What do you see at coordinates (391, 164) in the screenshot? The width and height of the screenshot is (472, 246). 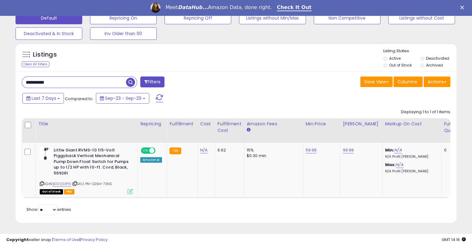 I see `b: Max:` at bounding box center [391, 164].